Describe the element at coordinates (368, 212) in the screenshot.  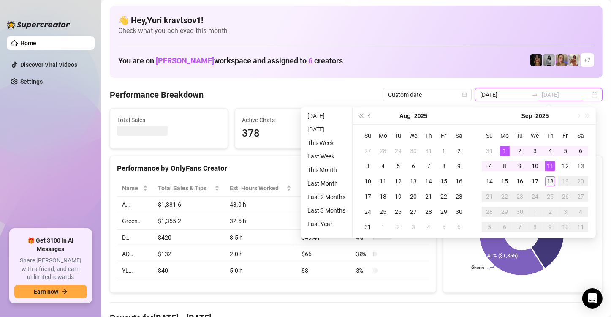
I see `td: 2025-08-24` at that location.